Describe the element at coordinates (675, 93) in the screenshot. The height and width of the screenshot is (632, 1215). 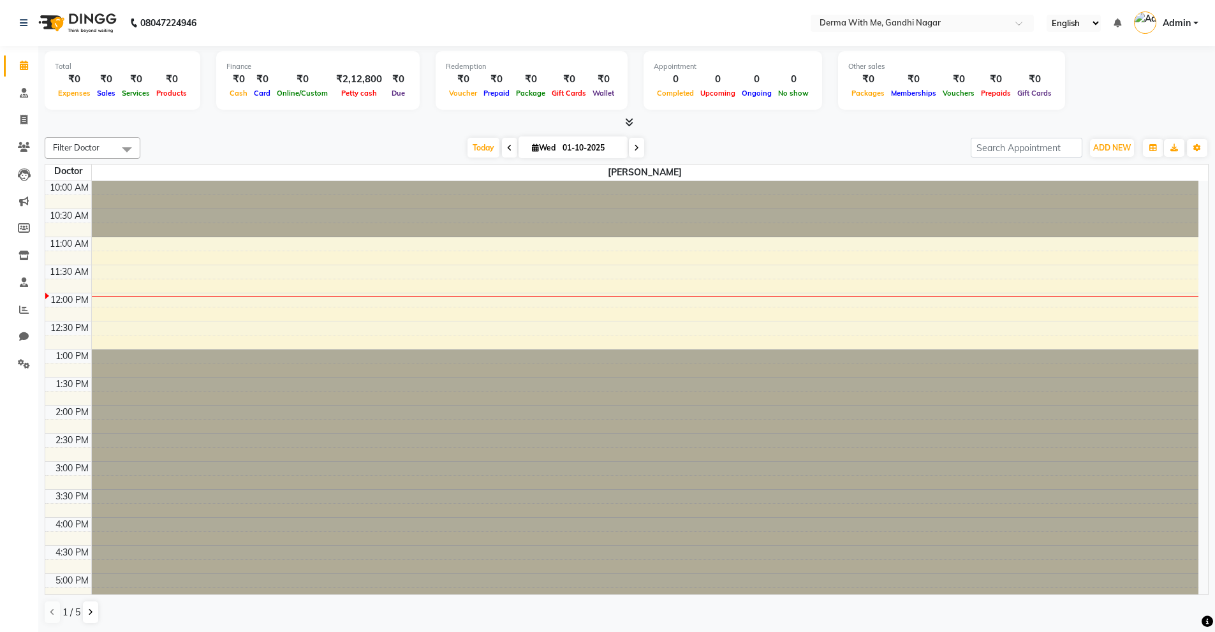
I see `span: Completed` at that location.